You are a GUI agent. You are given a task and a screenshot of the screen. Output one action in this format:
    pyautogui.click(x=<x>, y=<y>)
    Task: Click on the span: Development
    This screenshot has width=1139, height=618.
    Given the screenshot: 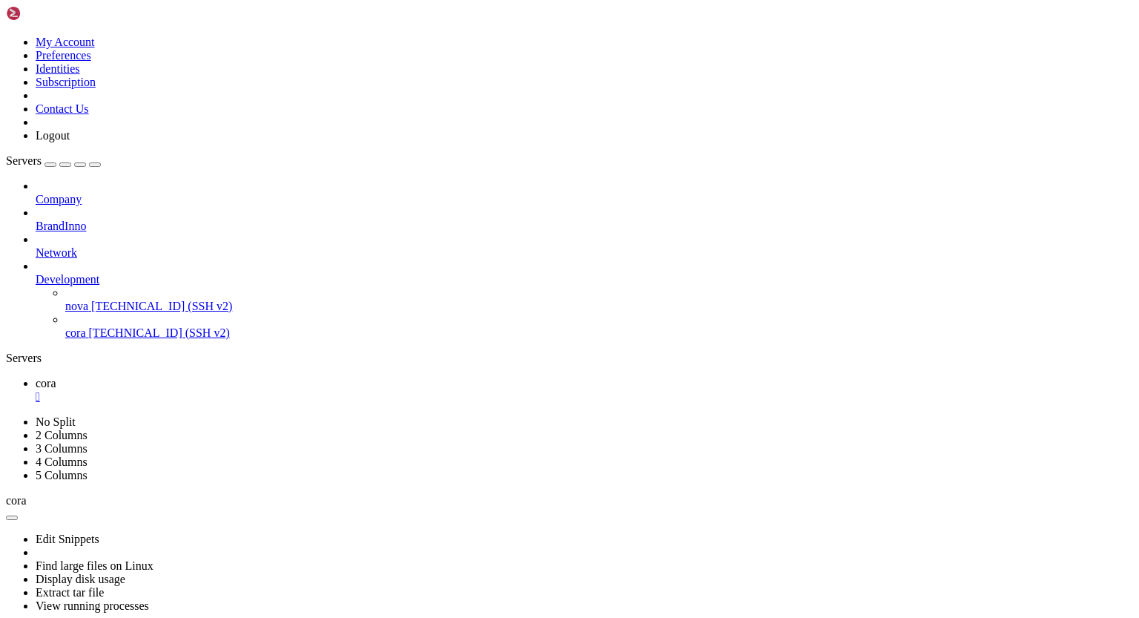 What is the action you would take?
    pyautogui.click(x=67, y=279)
    